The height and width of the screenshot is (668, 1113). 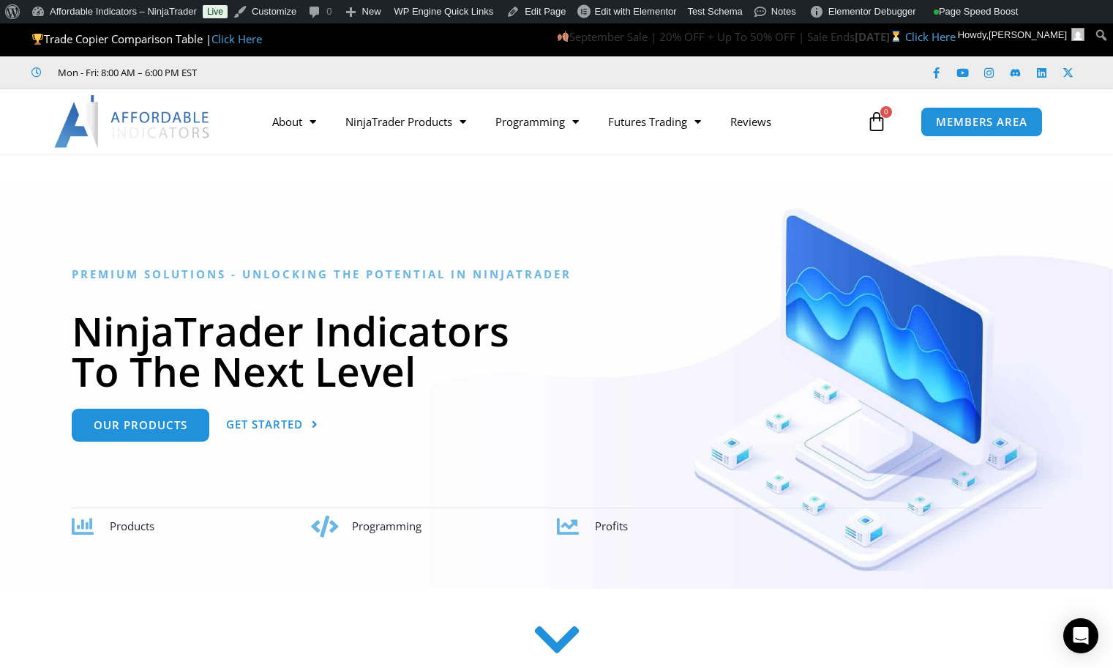 What do you see at coordinates (556, 351) in the screenshot?
I see `h1: NinjaTrader Indicators To The Next Level` at bounding box center [556, 351].